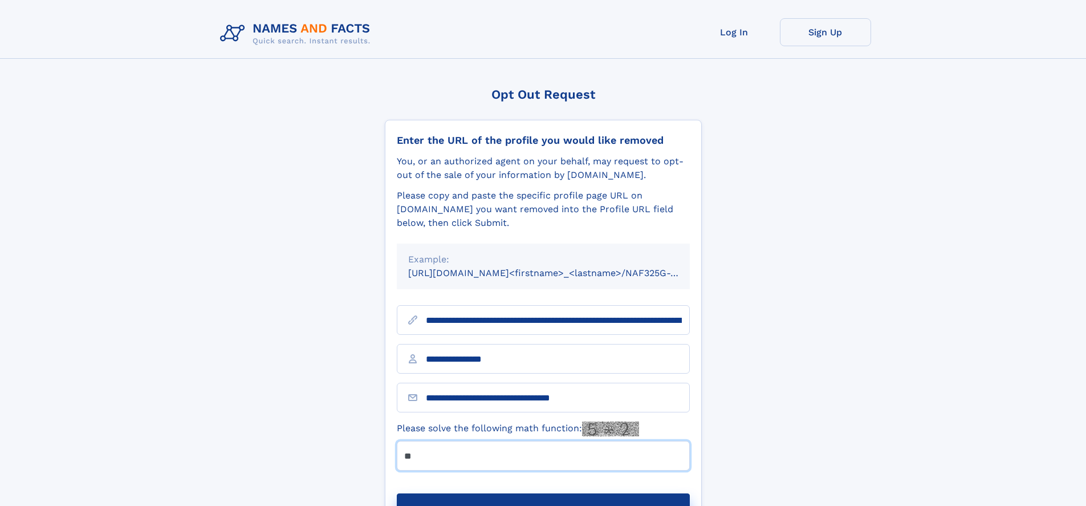 The width and height of the screenshot is (1086, 506). I want to click on div: Example:, so click(543, 259).